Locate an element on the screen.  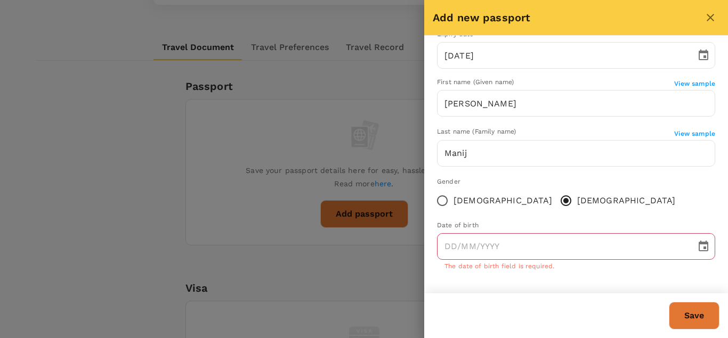
button: Choose date, selected date is Apr 27, 2033 is located at coordinates (703, 55).